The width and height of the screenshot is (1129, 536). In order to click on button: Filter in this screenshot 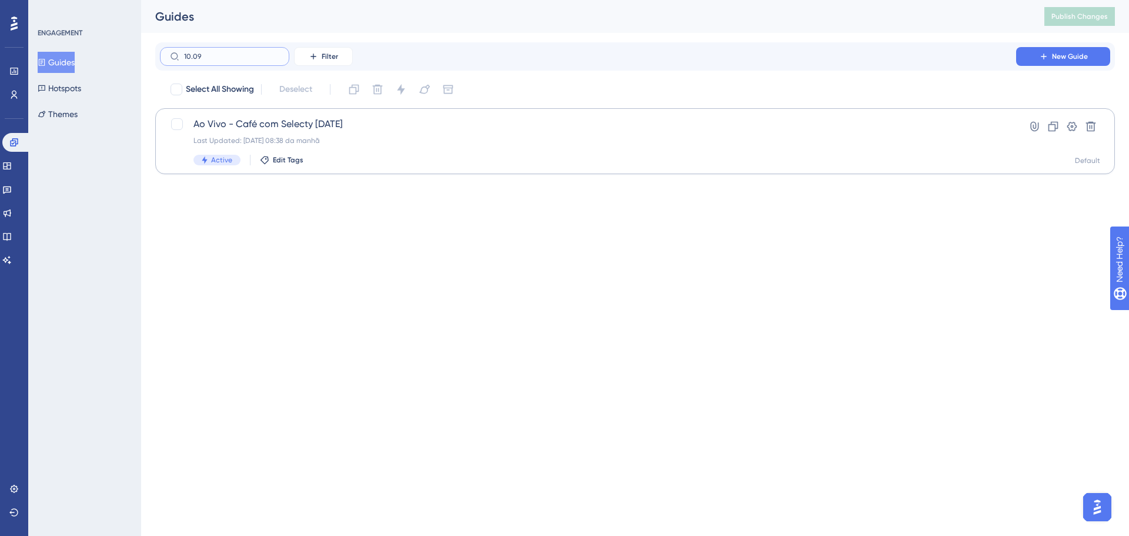, I will do `click(323, 56)`.